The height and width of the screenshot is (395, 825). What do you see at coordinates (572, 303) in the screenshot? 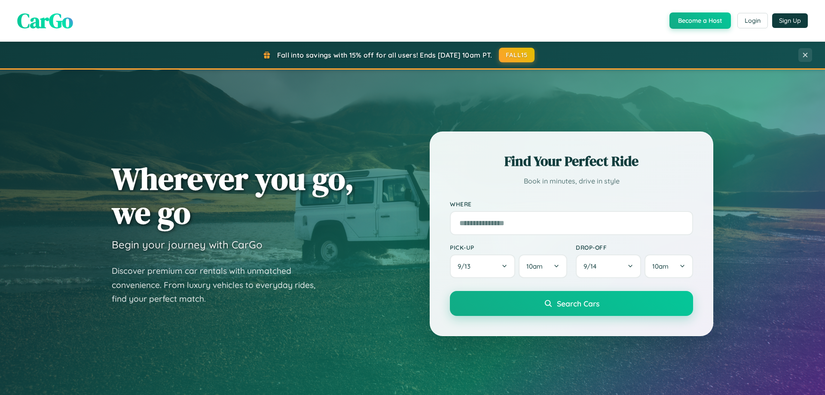
I see `button: Search Cars` at bounding box center [572, 303].